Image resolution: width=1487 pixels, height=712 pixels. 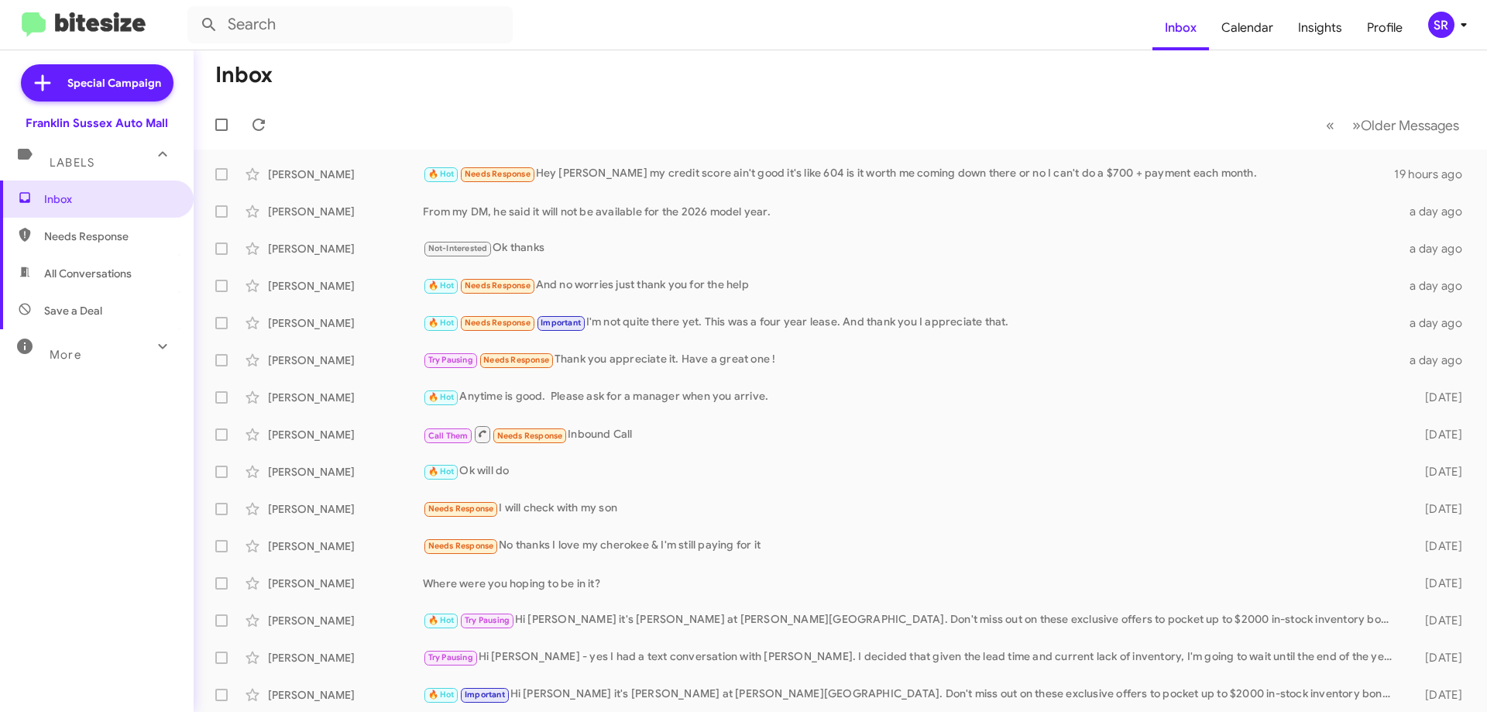 What do you see at coordinates (912, 583) in the screenshot?
I see `div: Where were you hoping to be in it?` at bounding box center [912, 583].